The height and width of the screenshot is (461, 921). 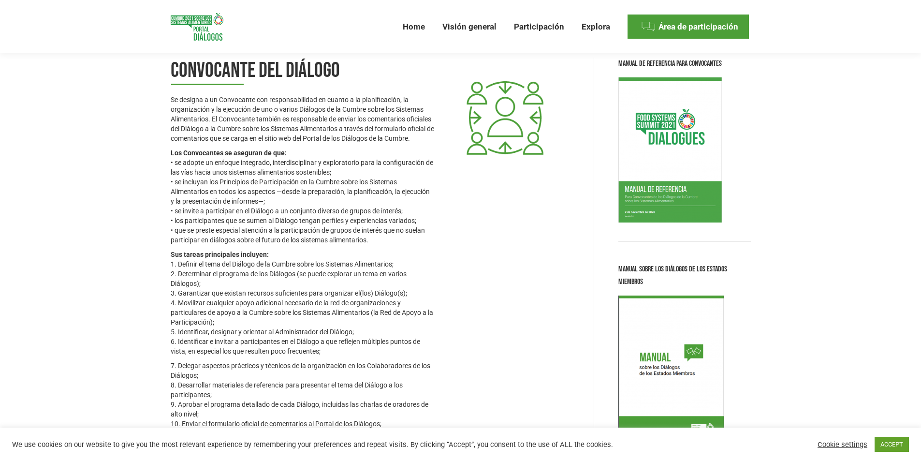 What do you see at coordinates (684, 64) in the screenshot?
I see `div: Manual de Referencia para Convocantes` at bounding box center [684, 64].